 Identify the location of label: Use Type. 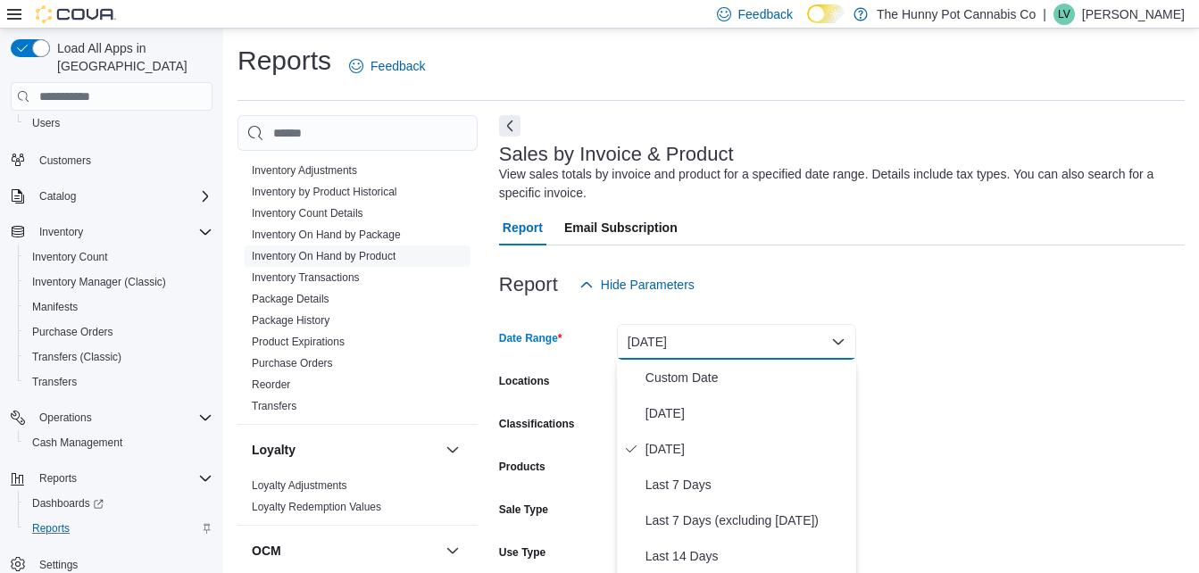
(522, 552).